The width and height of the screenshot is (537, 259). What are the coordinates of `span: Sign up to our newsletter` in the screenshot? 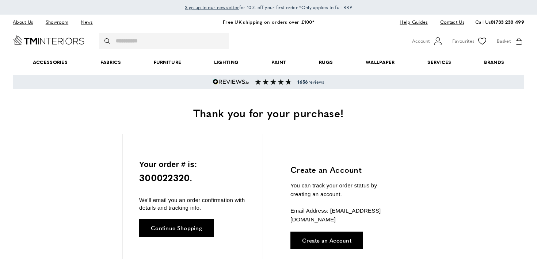 It's located at (212, 7).